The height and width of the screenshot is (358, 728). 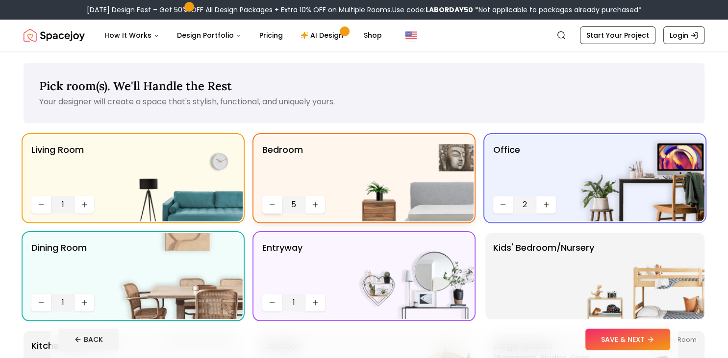 What do you see at coordinates (135, 86) in the screenshot?
I see `span: Pick room(s). We'll Handle the Rest` at bounding box center [135, 86].